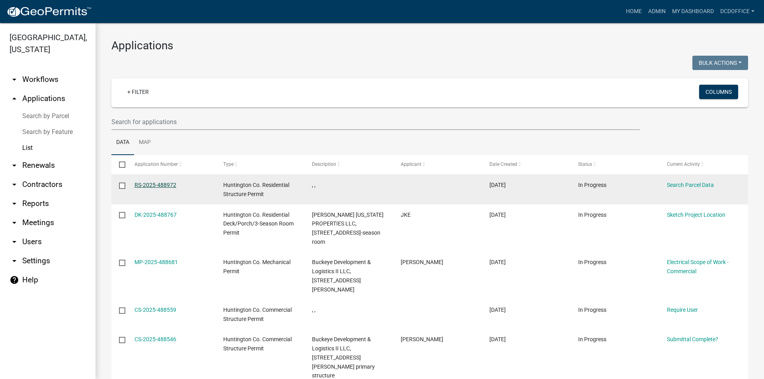  What do you see at coordinates (138, 92) in the screenshot?
I see `a: + Filter` at bounding box center [138, 92].